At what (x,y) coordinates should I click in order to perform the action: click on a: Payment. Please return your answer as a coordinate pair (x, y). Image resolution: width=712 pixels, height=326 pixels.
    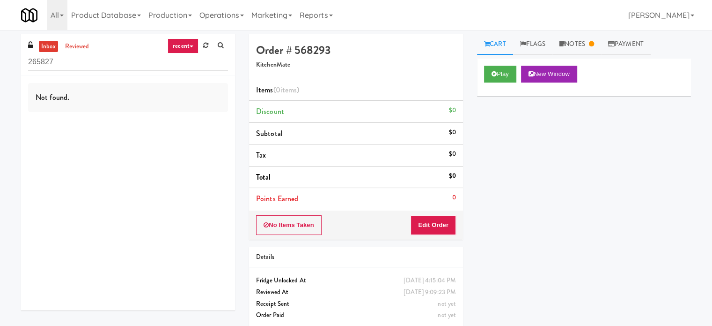
    Looking at the image, I should click on (626, 44).